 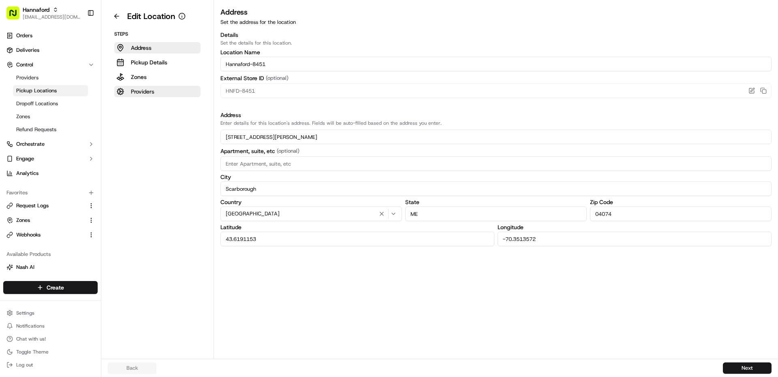 I want to click on input: Enter Longitude, so click(x=634, y=239).